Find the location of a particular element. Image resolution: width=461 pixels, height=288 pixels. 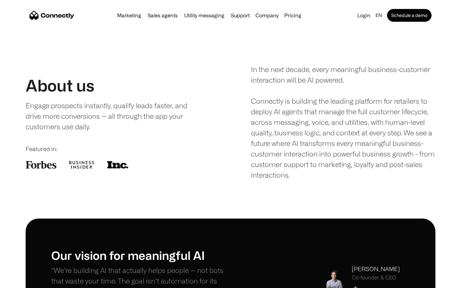

div: In the next decade, every meaningful business-customer interaction will be AI powered. Connectly ... is located at coordinates (344, 122).